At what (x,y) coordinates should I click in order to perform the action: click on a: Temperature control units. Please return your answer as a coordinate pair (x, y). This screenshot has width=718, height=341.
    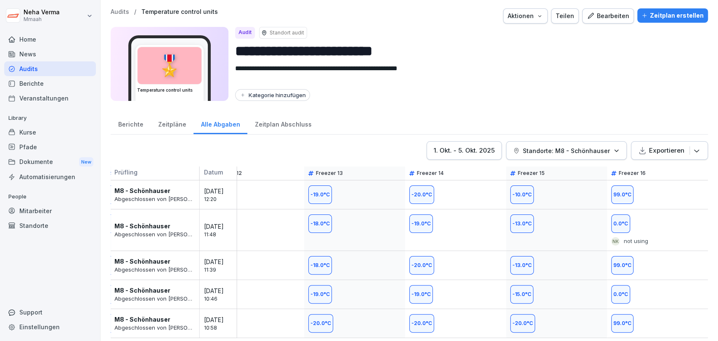
    Looking at the image, I should click on (180, 12).